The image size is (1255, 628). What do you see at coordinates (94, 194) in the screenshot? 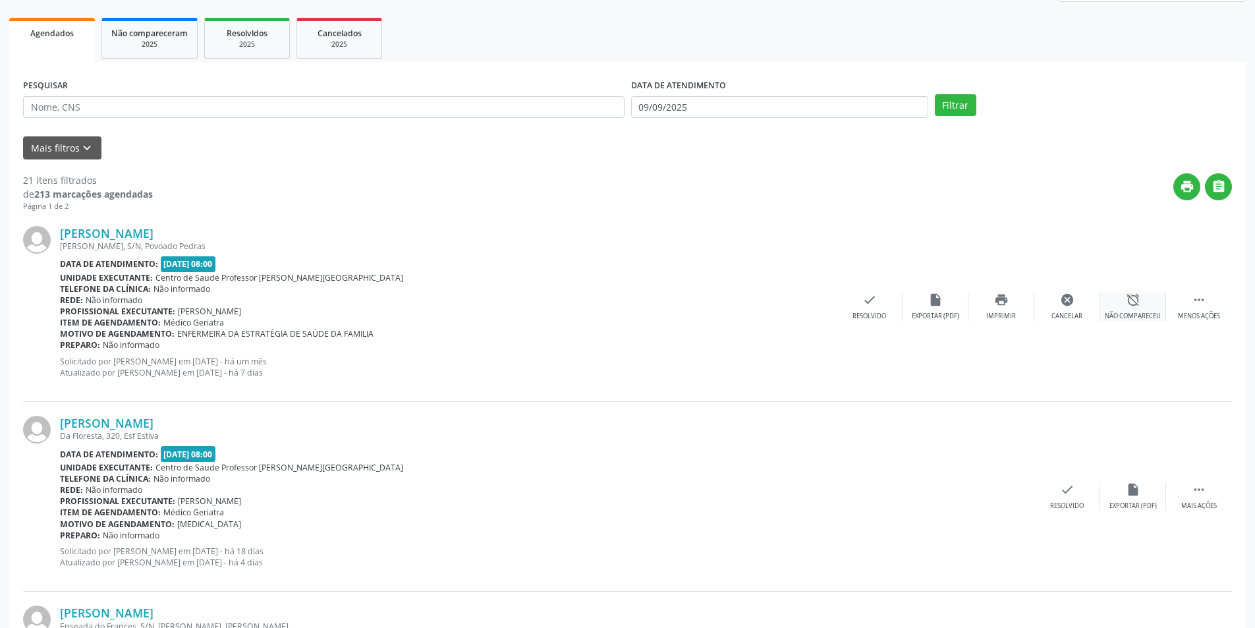
I see `strong: 213 marcações agendadas` at bounding box center [94, 194].